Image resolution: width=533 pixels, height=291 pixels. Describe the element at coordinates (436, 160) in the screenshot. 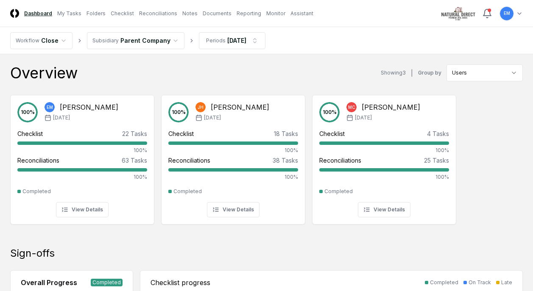

I see `div: 25 Tasks` at that location.